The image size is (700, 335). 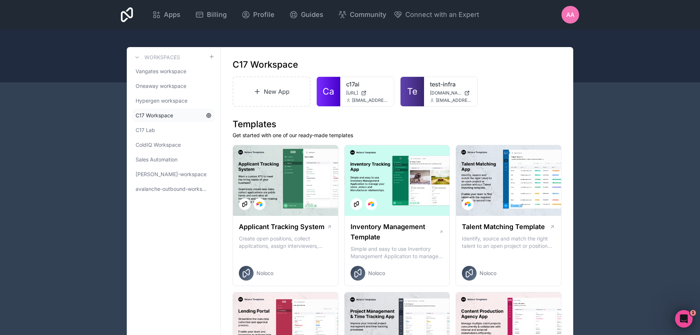 What do you see at coordinates (329, 92) in the screenshot?
I see `a: Ca` at bounding box center [329, 92].